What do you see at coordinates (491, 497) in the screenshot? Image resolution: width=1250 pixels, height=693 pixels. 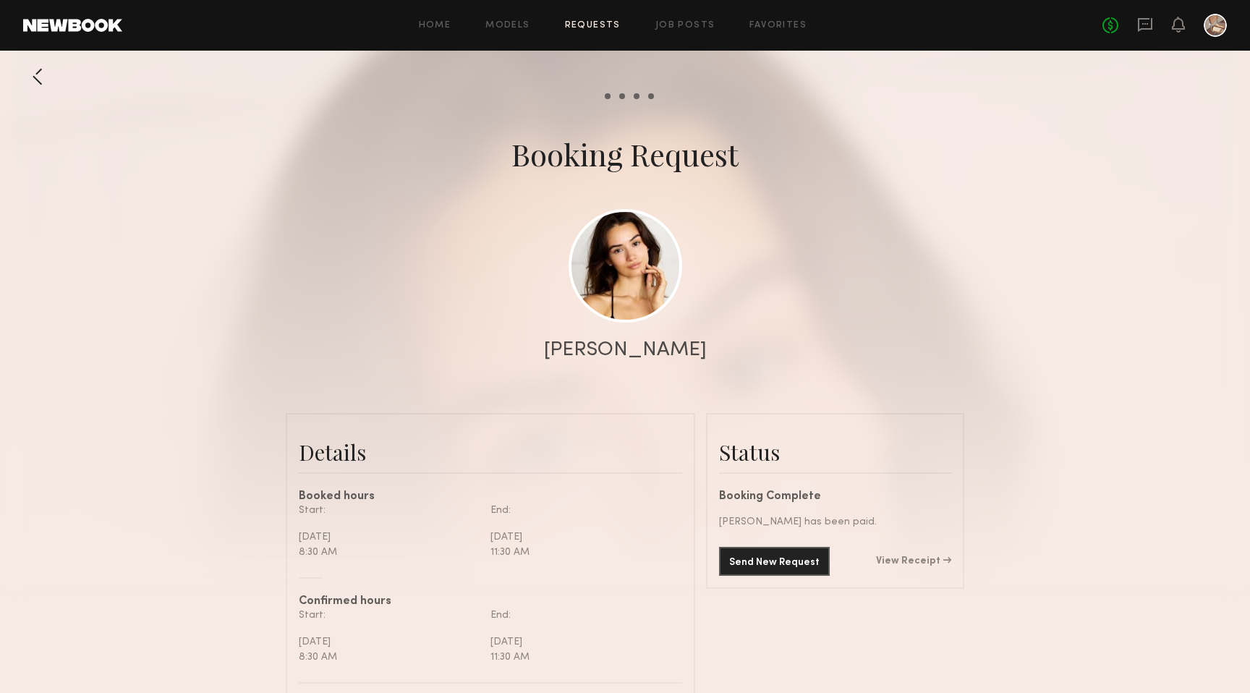 I see `div: Booked hours` at bounding box center [491, 497].